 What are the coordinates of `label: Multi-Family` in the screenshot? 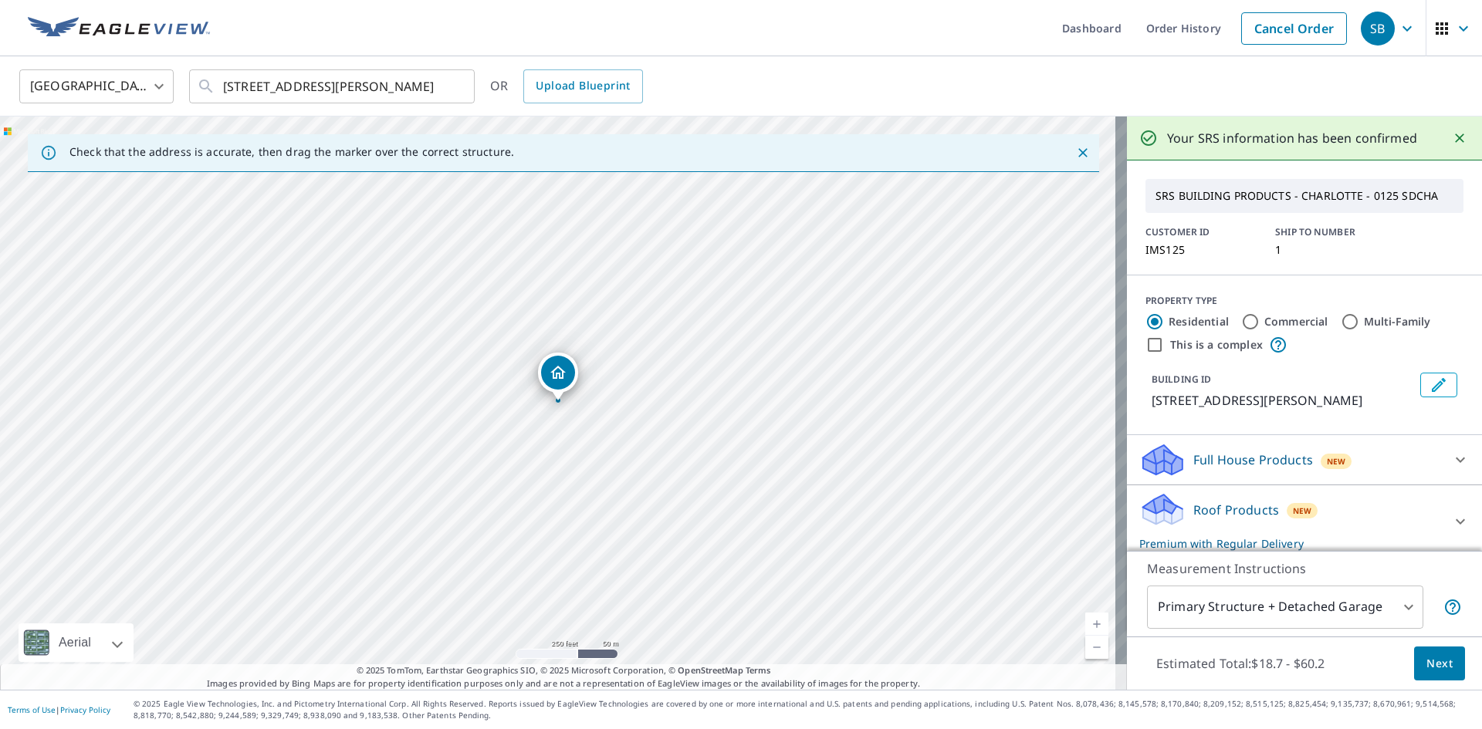 It's located at (1397, 322).